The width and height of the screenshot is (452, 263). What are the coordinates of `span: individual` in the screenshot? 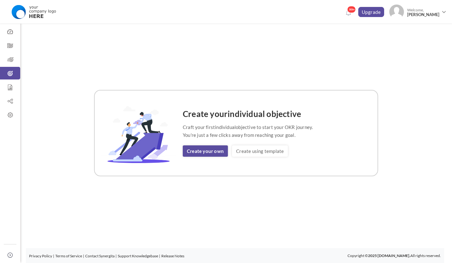 It's located at (225, 127).